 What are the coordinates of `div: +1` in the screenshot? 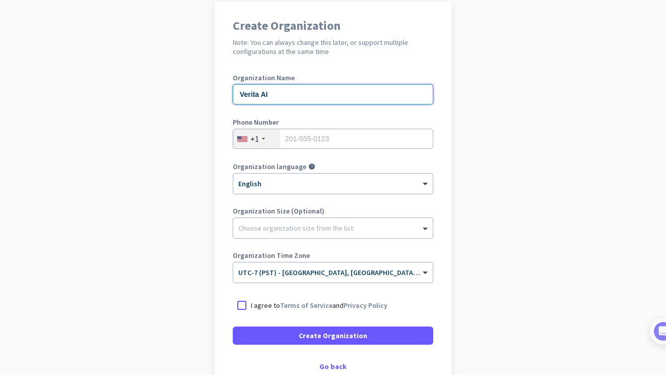 It's located at (255, 139).